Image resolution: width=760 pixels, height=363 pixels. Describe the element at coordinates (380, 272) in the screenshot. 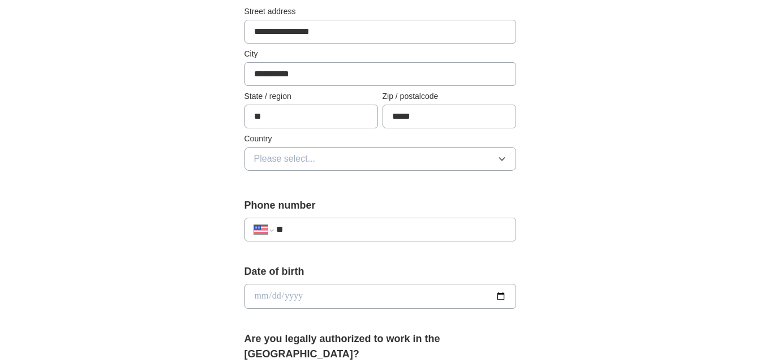

I see `label: Date of birth` at that location.